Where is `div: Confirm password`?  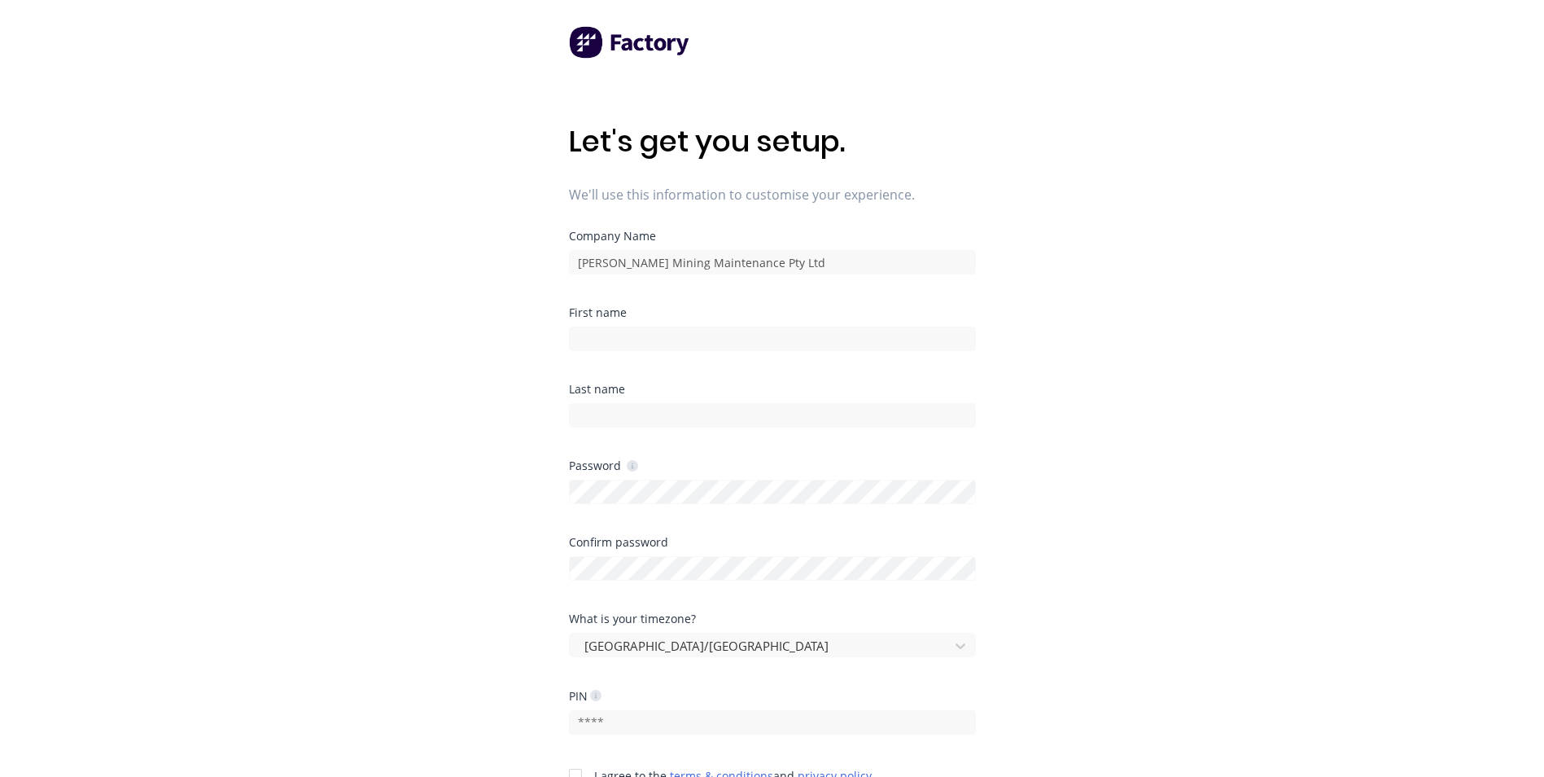
div: Confirm password is located at coordinates (772, 542).